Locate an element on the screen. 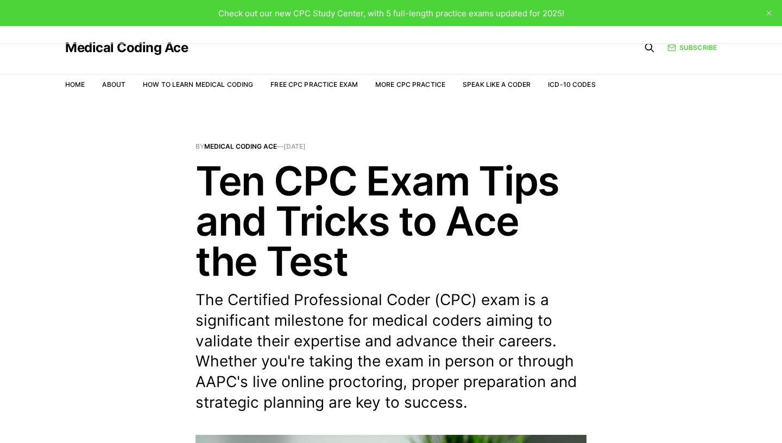 Image resolution: width=782 pixels, height=443 pixels. a: Subscribe is located at coordinates (692, 47).